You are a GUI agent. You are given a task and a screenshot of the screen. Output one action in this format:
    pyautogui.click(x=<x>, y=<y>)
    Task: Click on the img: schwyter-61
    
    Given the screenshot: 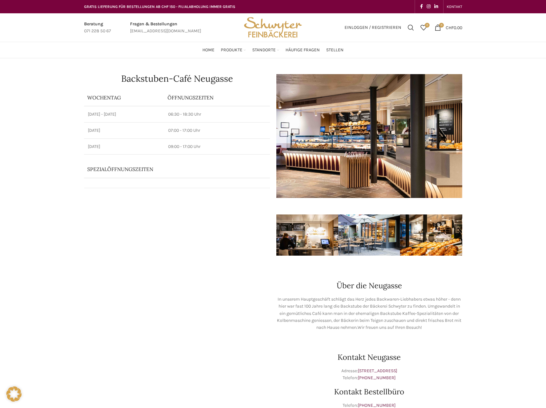 What is the action you would take?
    pyautogui.click(x=369, y=235)
    